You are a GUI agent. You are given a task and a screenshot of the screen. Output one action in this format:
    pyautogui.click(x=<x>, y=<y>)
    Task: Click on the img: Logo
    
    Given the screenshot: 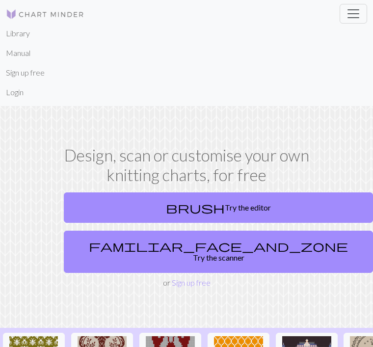 What is the action you would take?
    pyautogui.click(x=45, y=14)
    